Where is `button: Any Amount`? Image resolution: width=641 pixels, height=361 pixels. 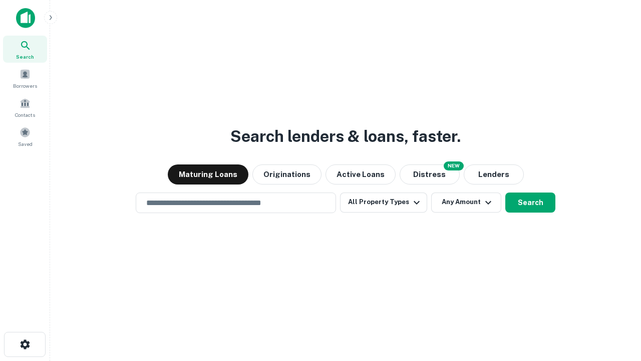 button: Any Amount is located at coordinates (467, 202).